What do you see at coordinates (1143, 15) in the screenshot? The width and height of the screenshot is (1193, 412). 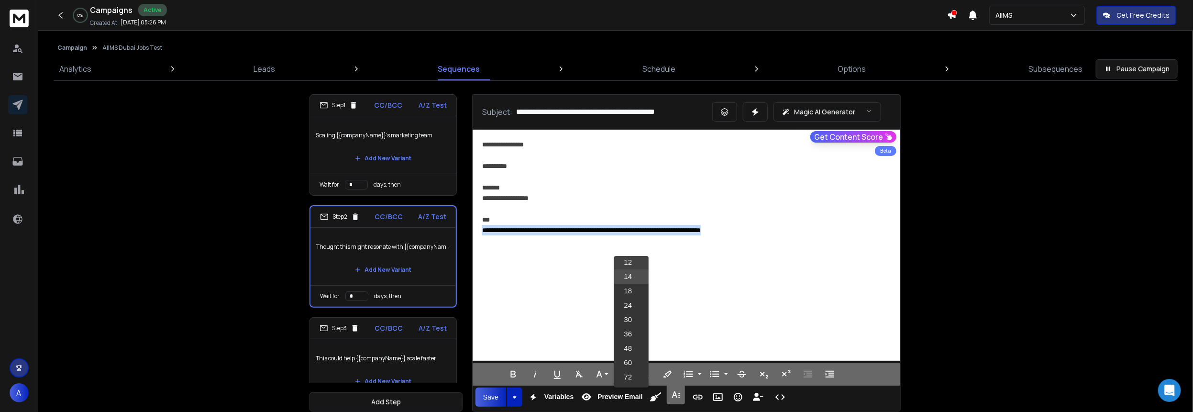 I see `p: Get Free Credits` at bounding box center [1143, 15].